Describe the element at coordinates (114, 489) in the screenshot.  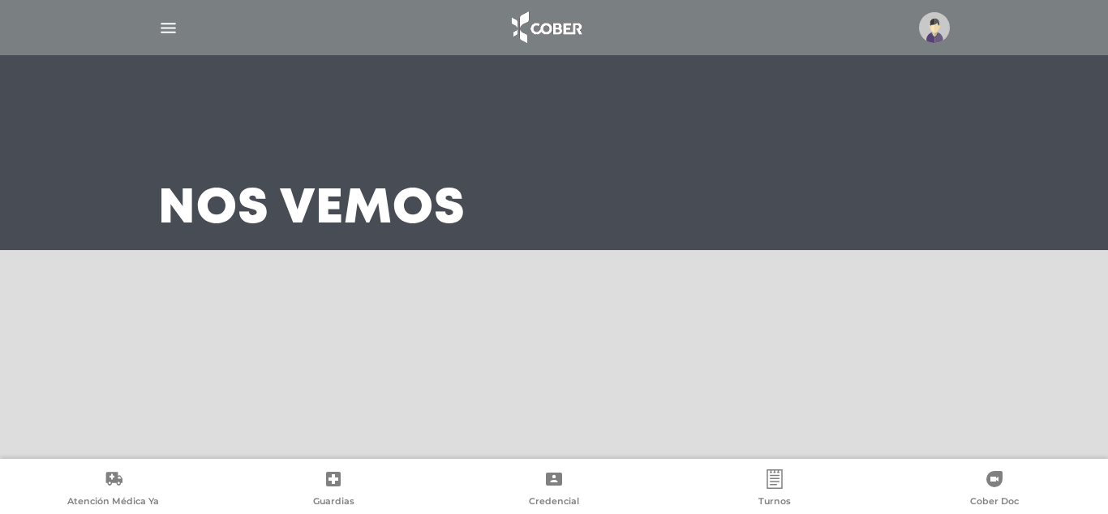
I see `a: Atención Médica Ya` at that location.